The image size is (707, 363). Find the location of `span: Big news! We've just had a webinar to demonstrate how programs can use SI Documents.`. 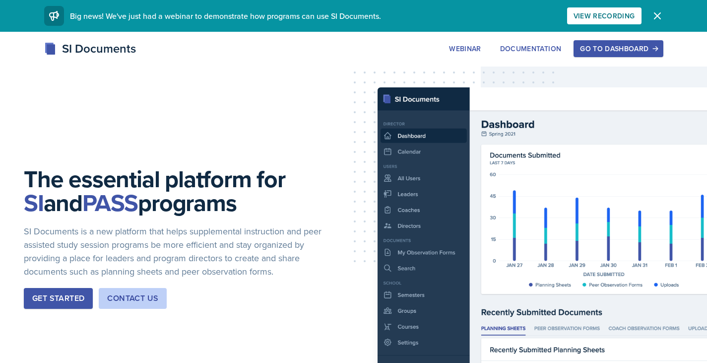

span: Big news! We've just had a webinar to demonstrate how programs can use SI Documents. is located at coordinates (225, 16).